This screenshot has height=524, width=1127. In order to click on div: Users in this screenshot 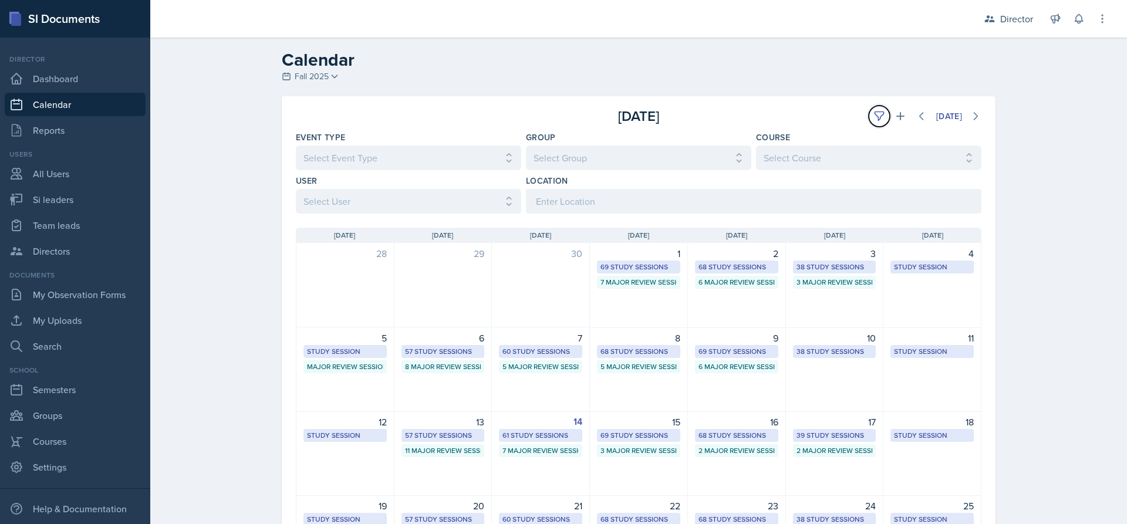, I will do `click(75, 154)`.